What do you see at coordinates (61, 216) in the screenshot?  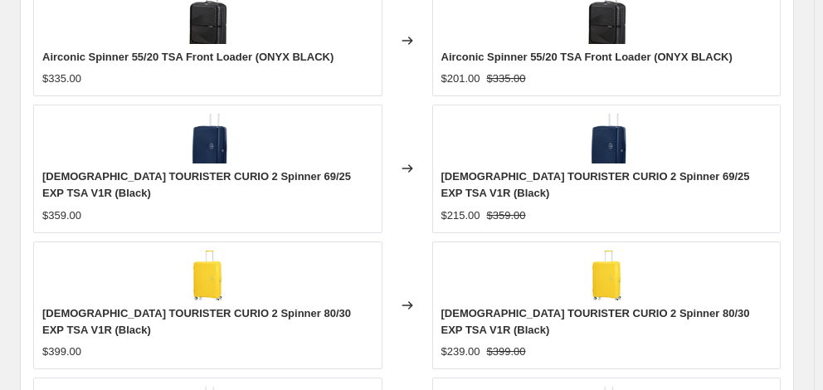 I see `div: $359.00` at bounding box center [61, 216].